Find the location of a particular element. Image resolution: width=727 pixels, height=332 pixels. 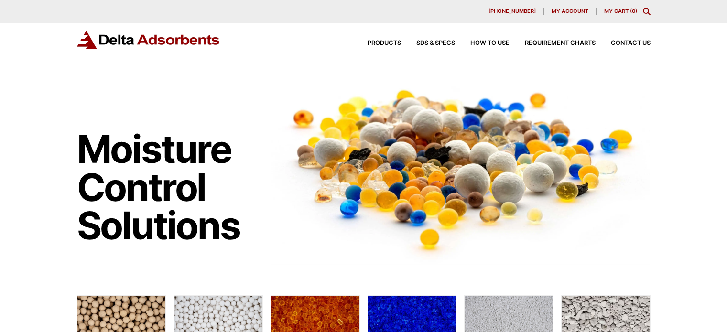

a: My Cart (0) is located at coordinates (620, 11).